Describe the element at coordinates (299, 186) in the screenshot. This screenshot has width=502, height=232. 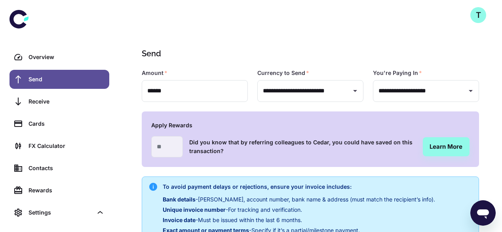
I see `h6: To avoid payment delays or rejections, ensure your invoice includes:` at that location.